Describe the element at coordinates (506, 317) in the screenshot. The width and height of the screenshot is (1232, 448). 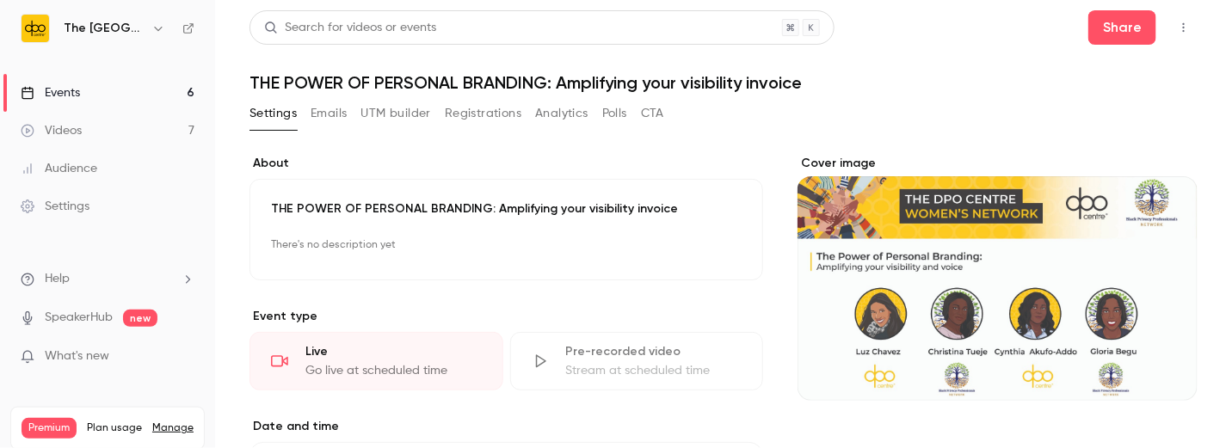
I see `p: Event type` at that location.